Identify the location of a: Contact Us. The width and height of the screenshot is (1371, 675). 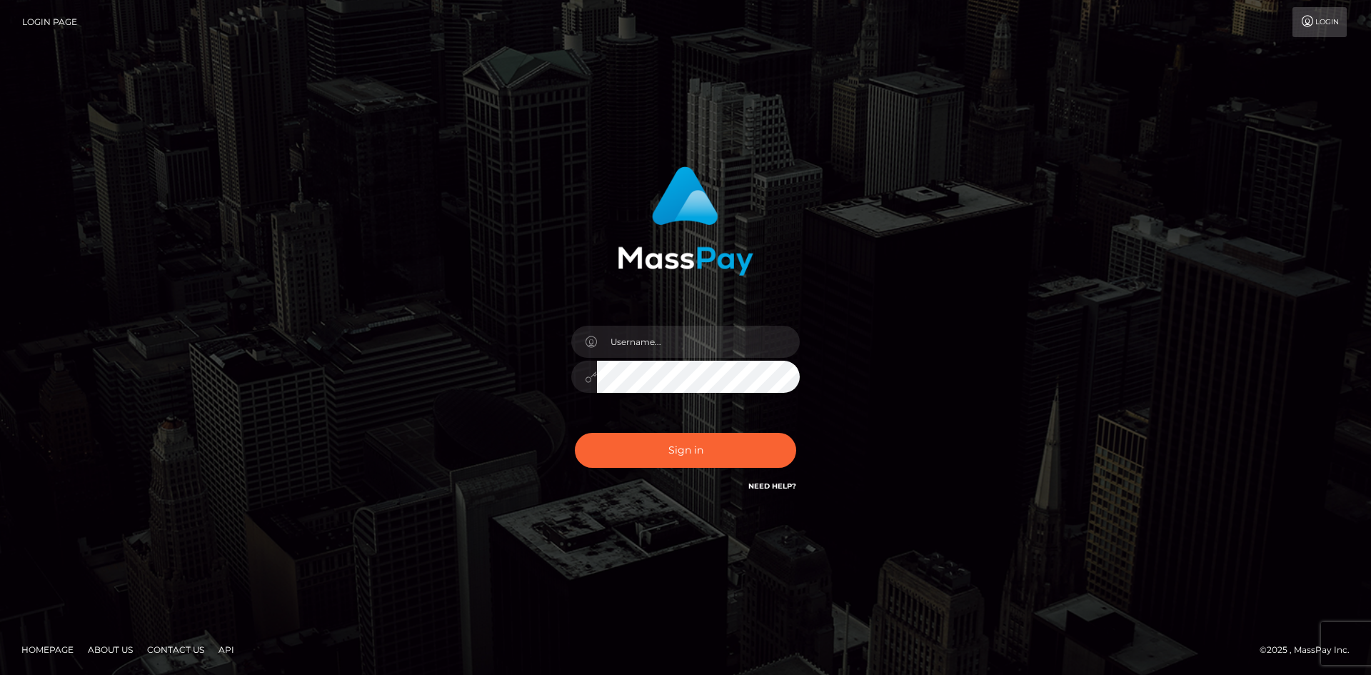
(176, 649).